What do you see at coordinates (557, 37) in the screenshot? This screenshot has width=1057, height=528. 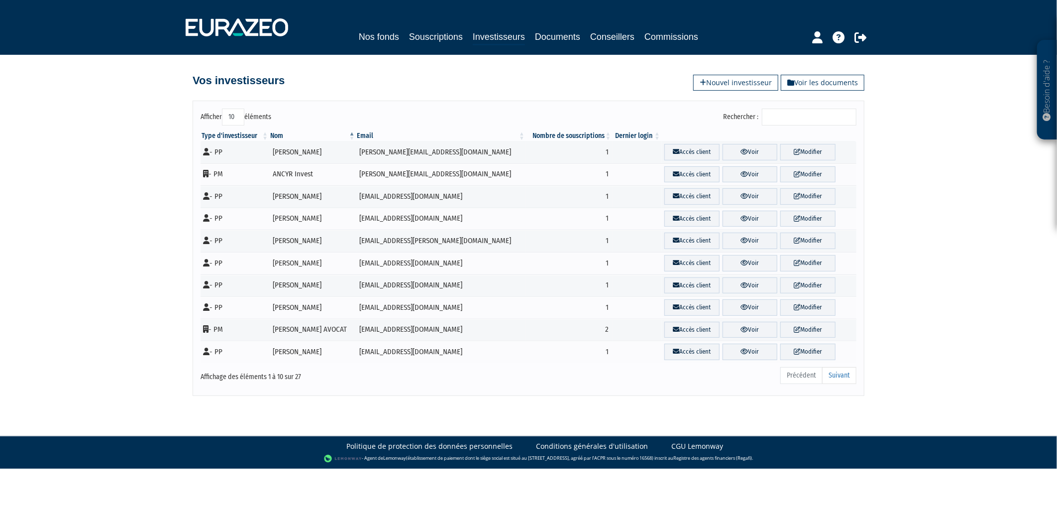 I see `a: Documents` at bounding box center [557, 37].